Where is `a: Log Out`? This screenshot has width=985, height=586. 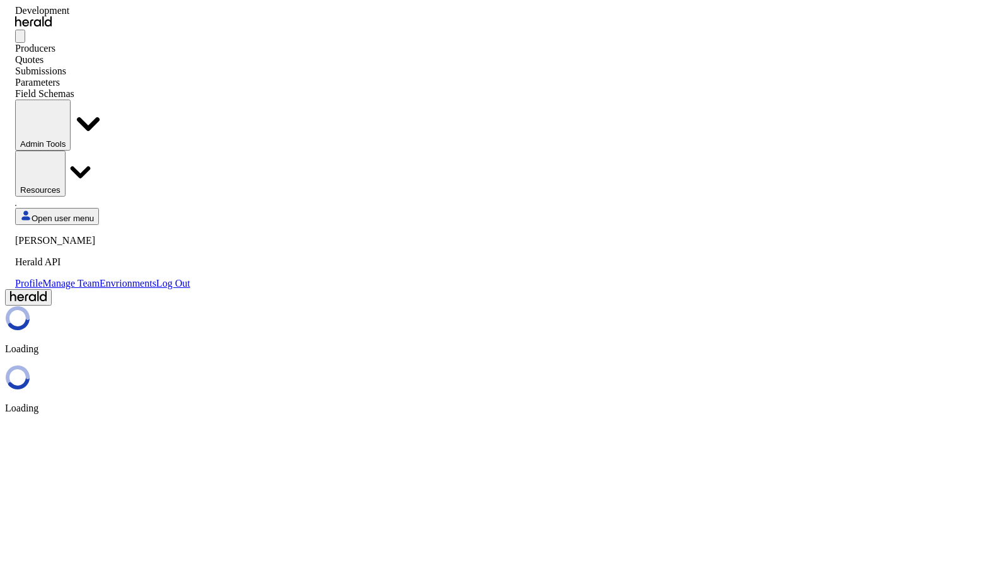
a: Log Out is located at coordinates (173, 283).